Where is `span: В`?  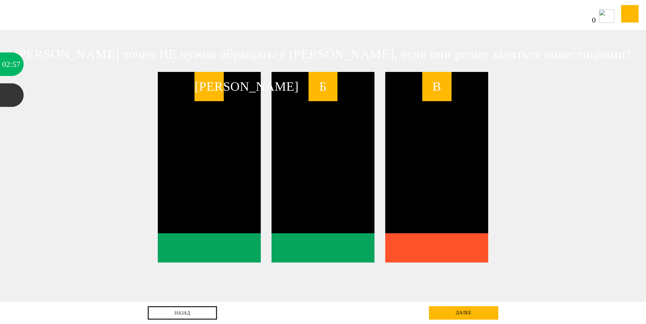
span: В is located at coordinates (437, 86).